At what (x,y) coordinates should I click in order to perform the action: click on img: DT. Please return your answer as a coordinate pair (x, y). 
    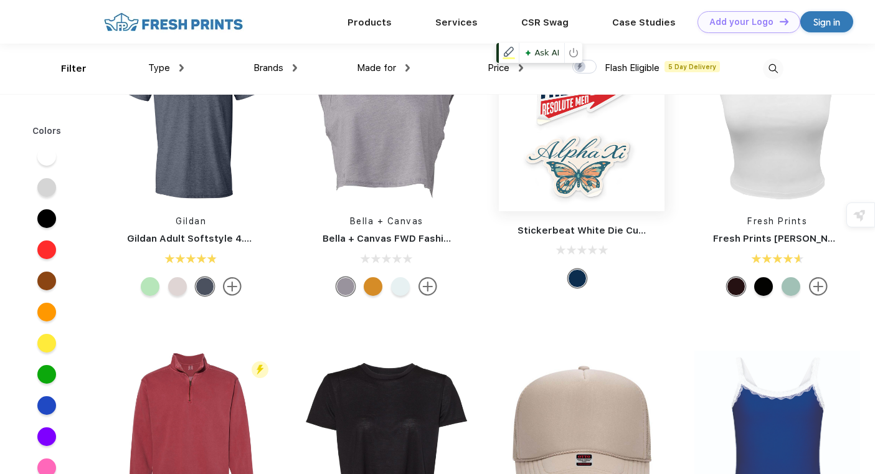
    Looking at the image, I should click on (784, 21).